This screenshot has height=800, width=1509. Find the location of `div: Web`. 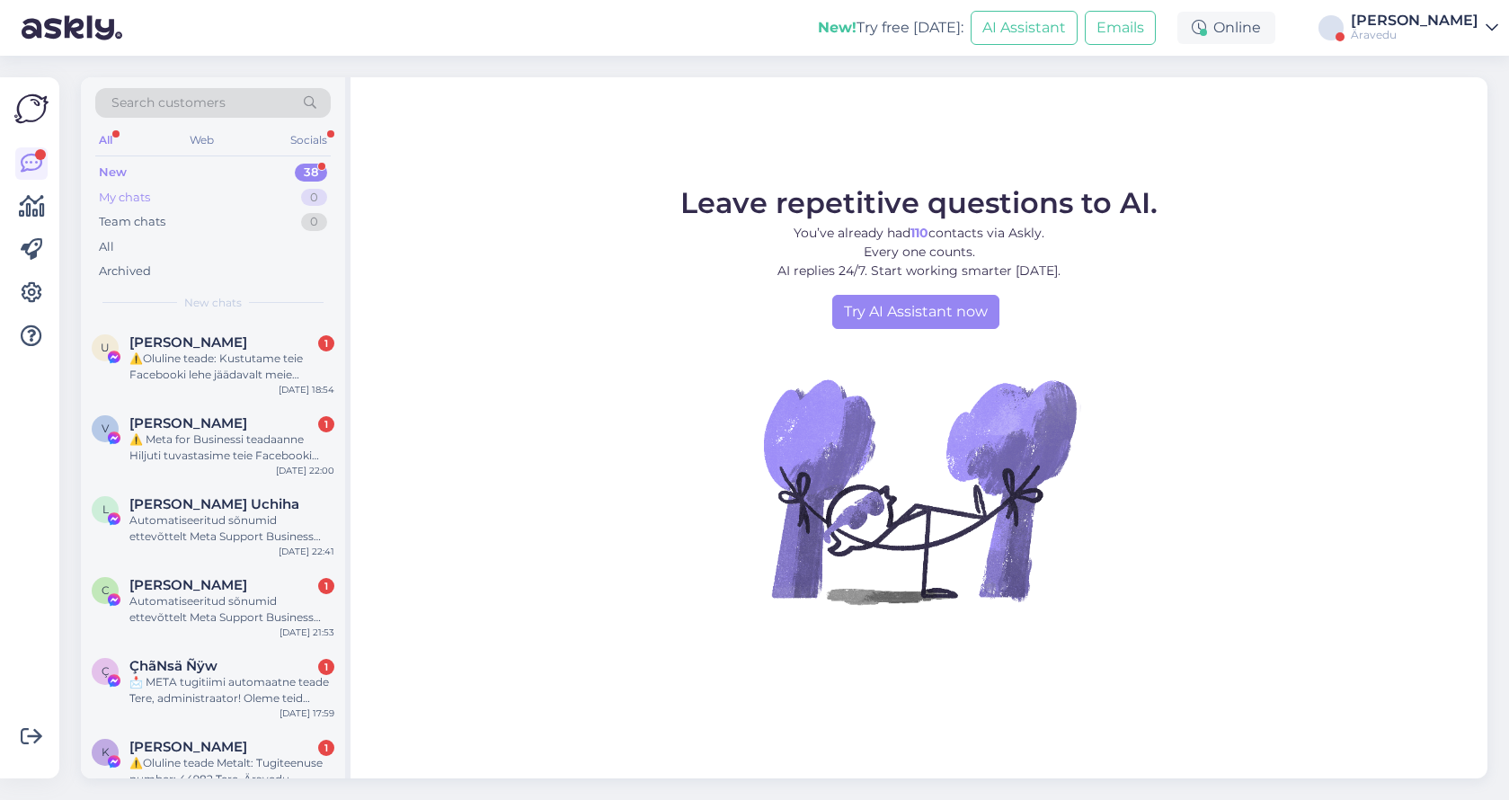

div: Web is located at coordinates (201, 140).